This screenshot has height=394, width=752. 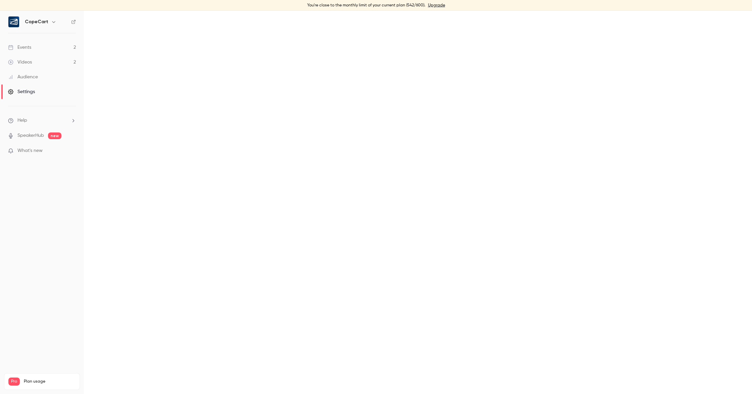 What do you see at coordinates (19, 47) in the screenshot?
I see `div: Events` at bounding box center [19, 47].